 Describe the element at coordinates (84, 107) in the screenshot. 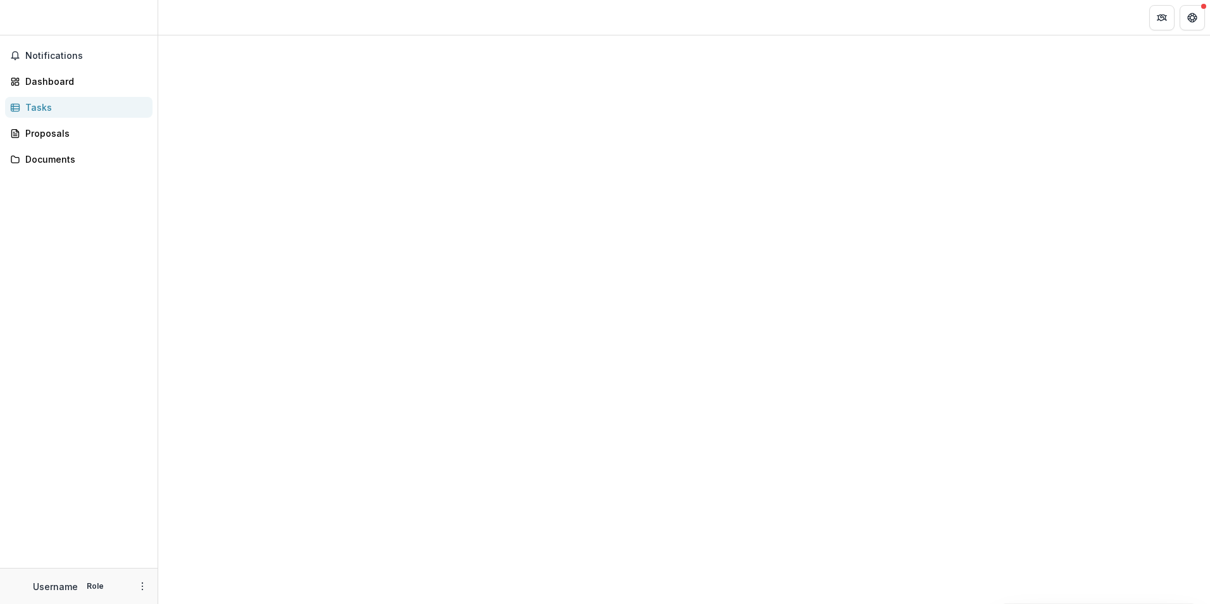

I see `div: Tasks` at that location.